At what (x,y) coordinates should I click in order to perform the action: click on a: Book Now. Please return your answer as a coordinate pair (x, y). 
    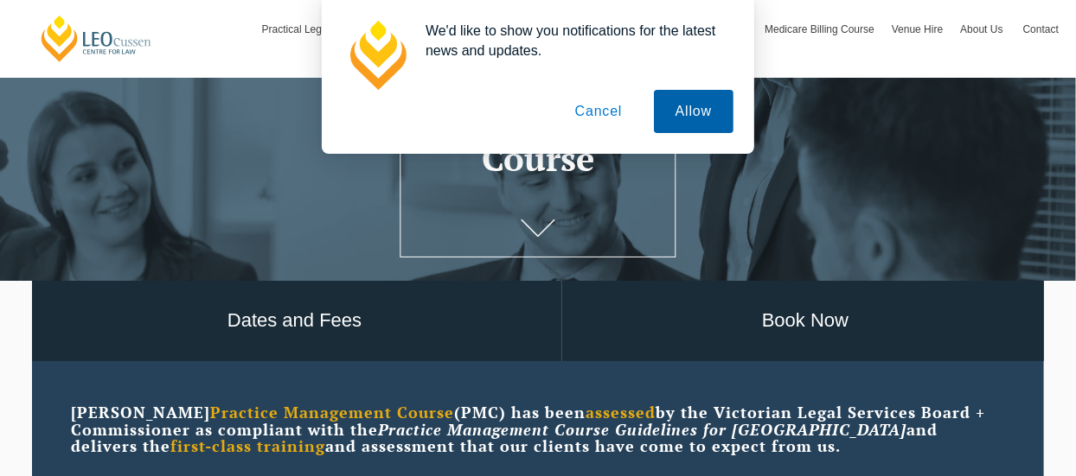
    Looking at the image, I should click on (805, 321).